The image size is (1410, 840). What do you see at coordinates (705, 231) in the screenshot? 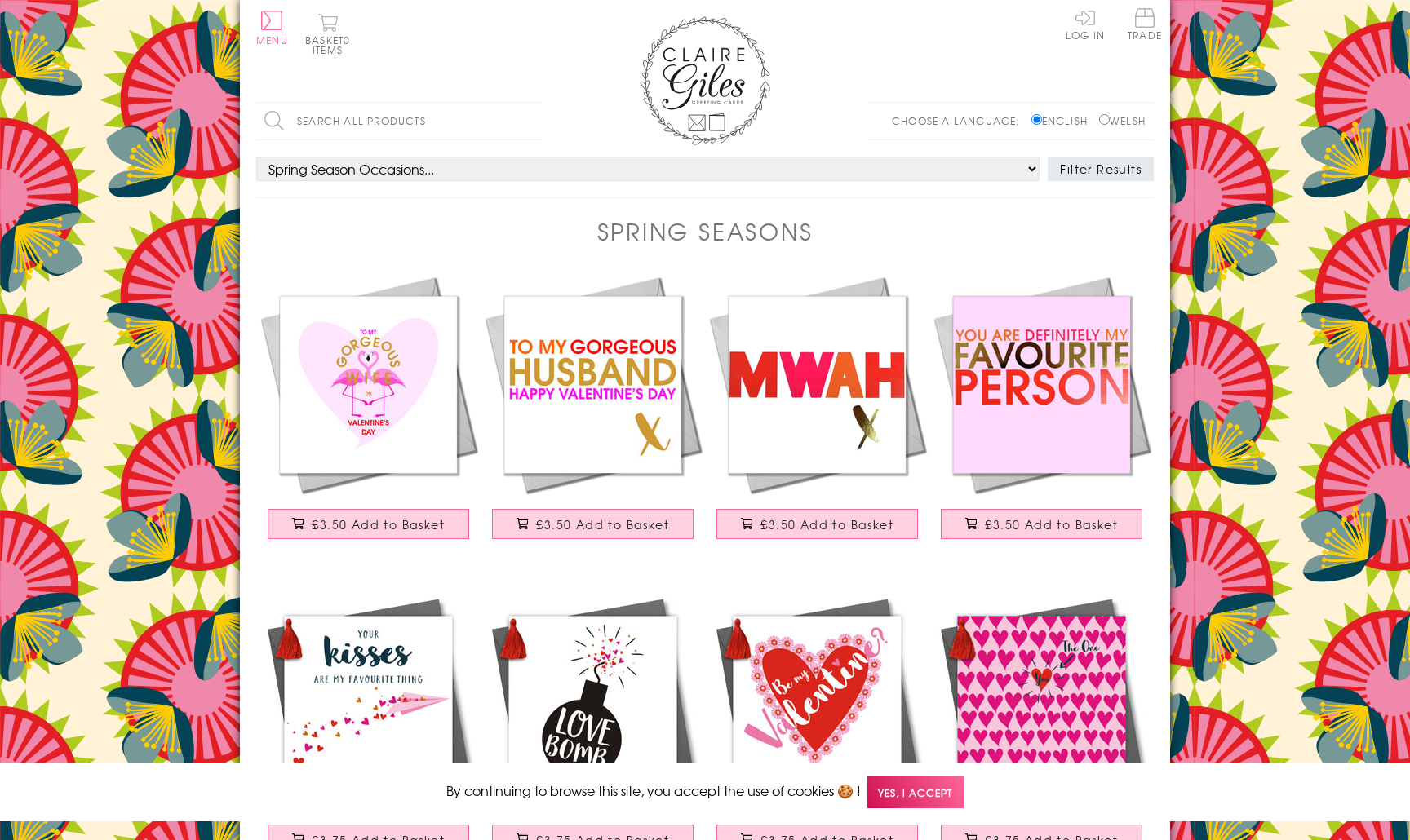
I see `h1: Spring Seasons` at bounding box center [705, 231].